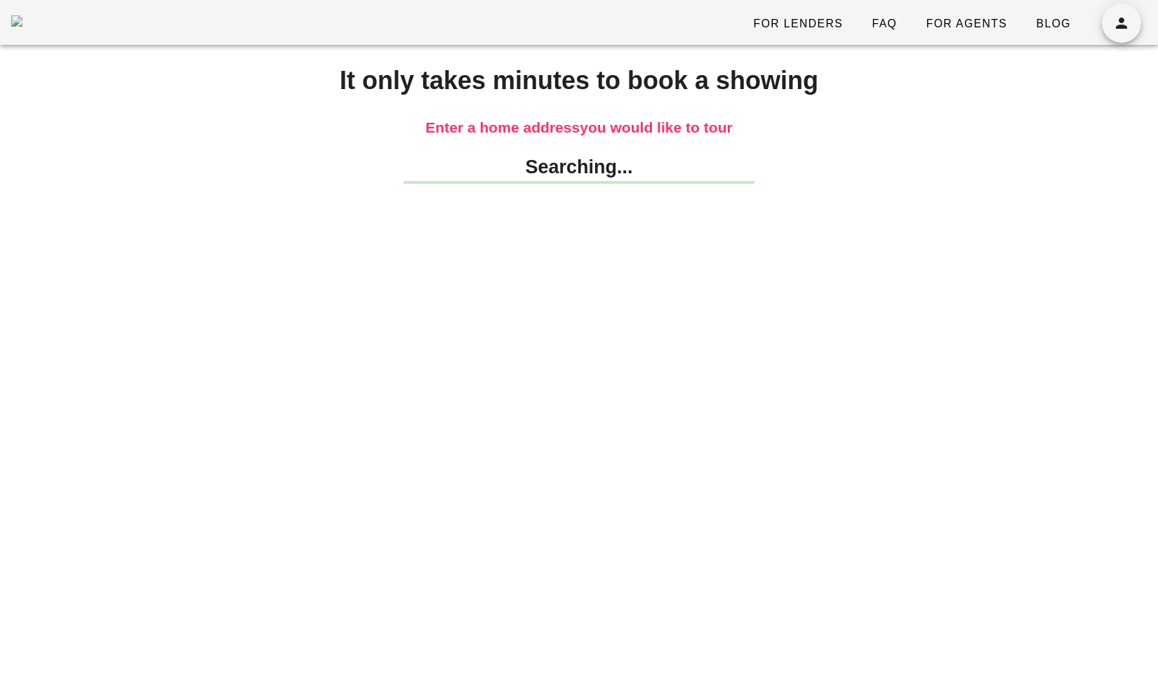 This screenshot has width=1158, height=696. Describe the element at coordinates (966, 24) in the screenshot. I see `span: For Agents` at that location.